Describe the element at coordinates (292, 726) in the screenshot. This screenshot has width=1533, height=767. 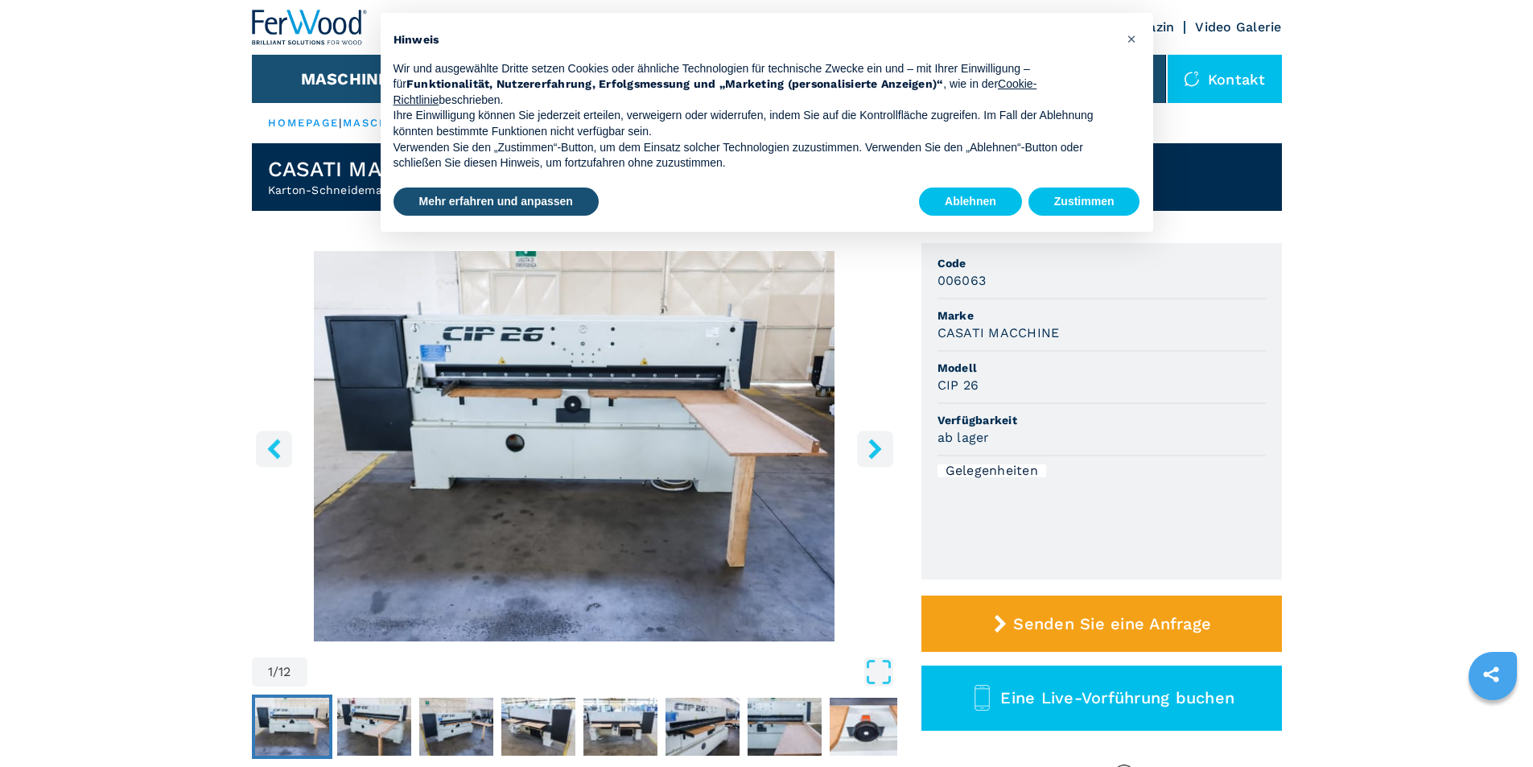
I see `img: a705a67e99f2b9b1293b7b5942416fb2` at that location.